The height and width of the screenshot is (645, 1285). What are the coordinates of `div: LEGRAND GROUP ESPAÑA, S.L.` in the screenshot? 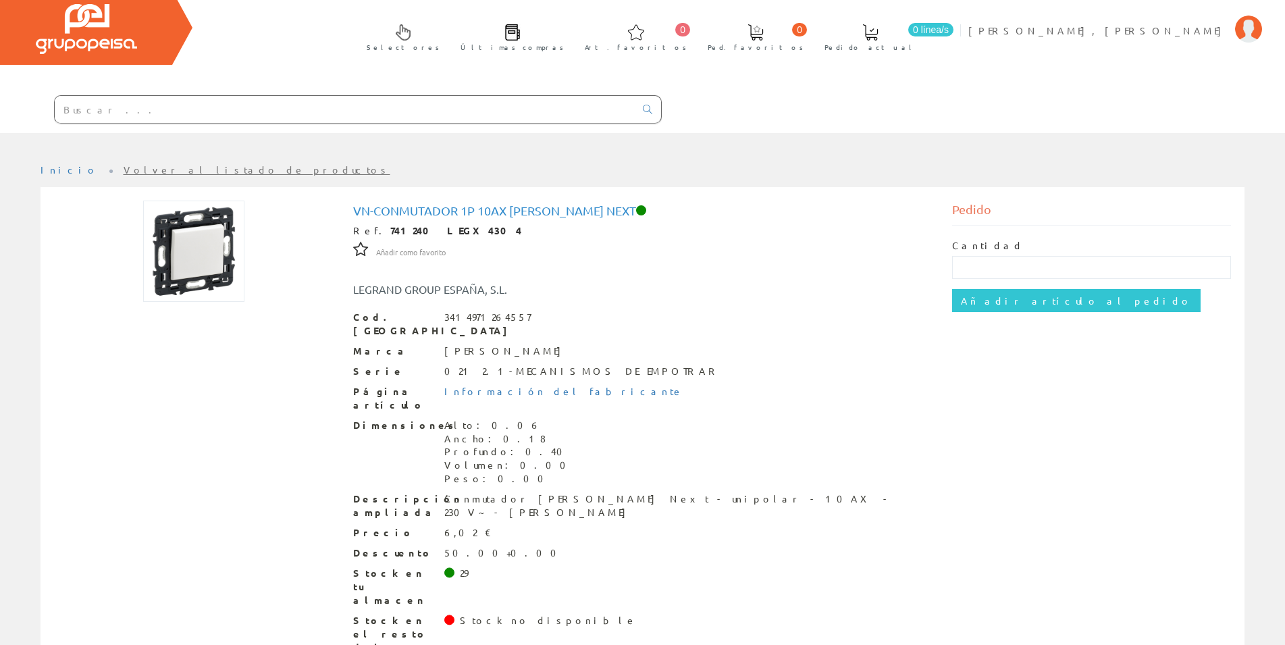 It's located at (517, 289).